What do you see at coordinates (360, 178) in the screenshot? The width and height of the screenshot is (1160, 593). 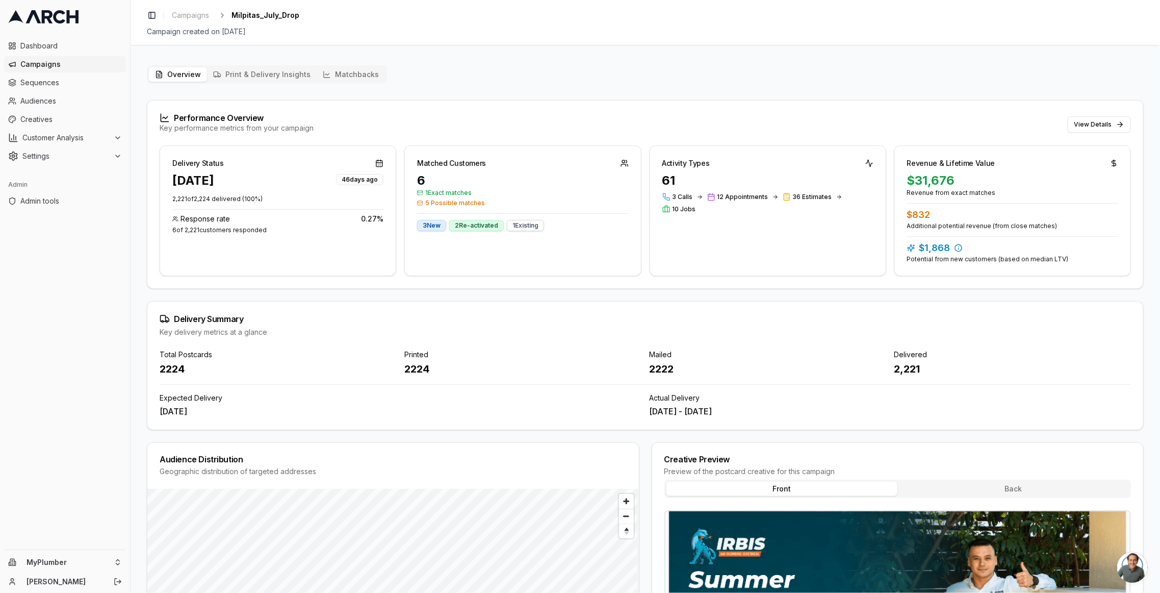 I see `button: 46days ago` at bounding box center [360, 178].